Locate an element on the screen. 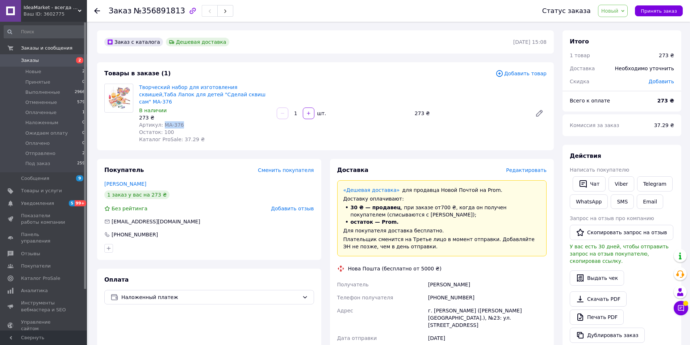 The height and width of the screenshot is (345, 690). span: Отзывы is located at coordinates (30, 254).